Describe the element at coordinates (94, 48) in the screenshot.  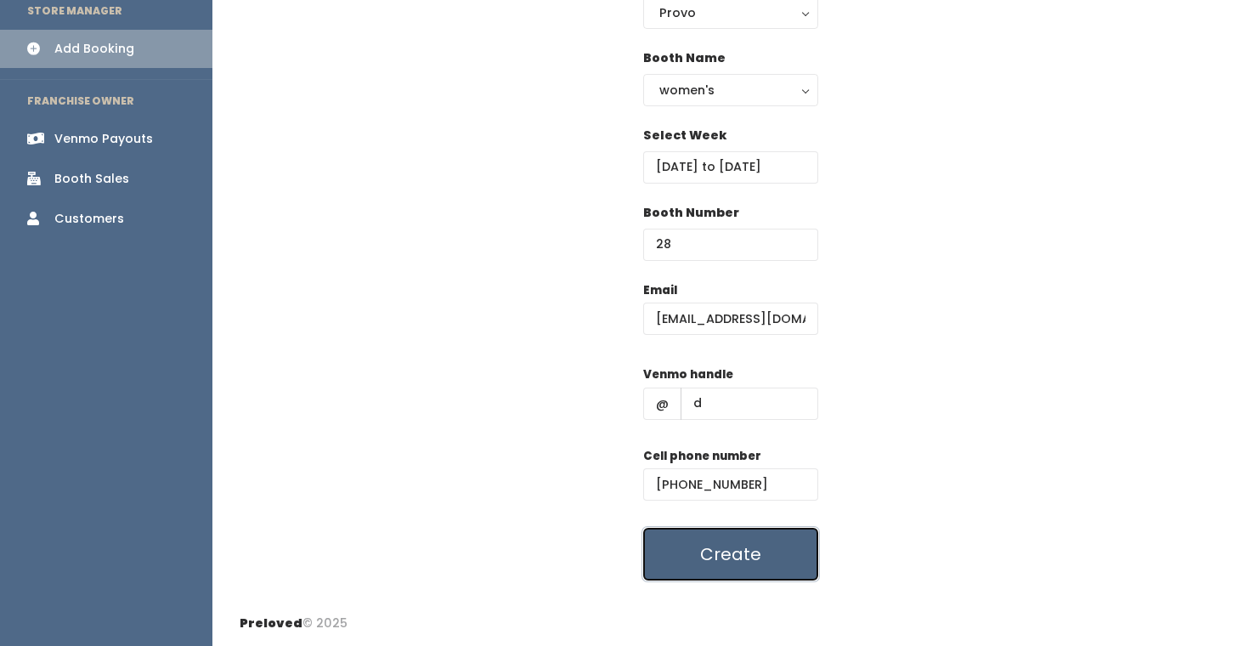
I see `div: Add Booking` at that location.